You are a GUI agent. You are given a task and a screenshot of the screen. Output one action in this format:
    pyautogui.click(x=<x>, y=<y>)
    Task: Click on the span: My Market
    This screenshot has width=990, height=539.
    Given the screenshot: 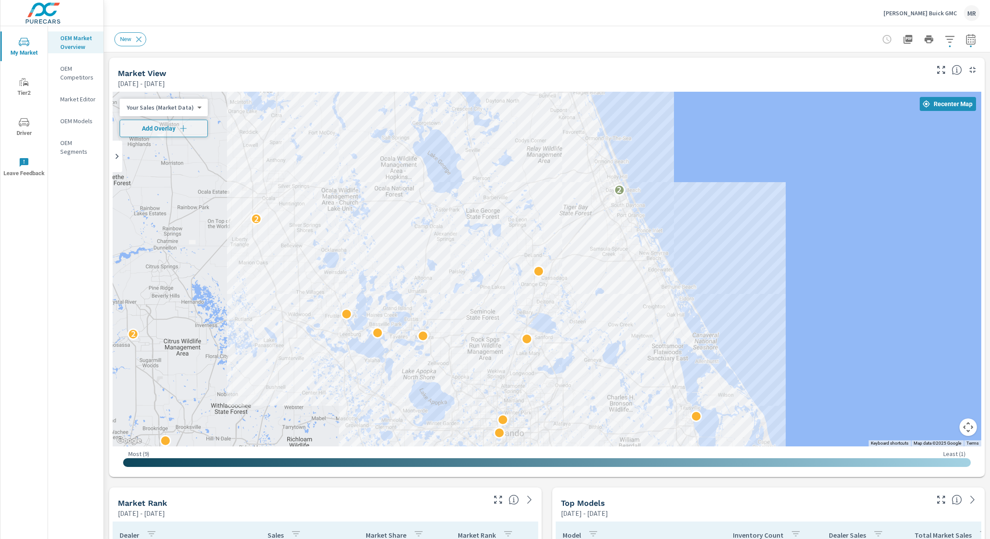 What is the action you would take?
    pyautogui.click(x=24, y=47)
    